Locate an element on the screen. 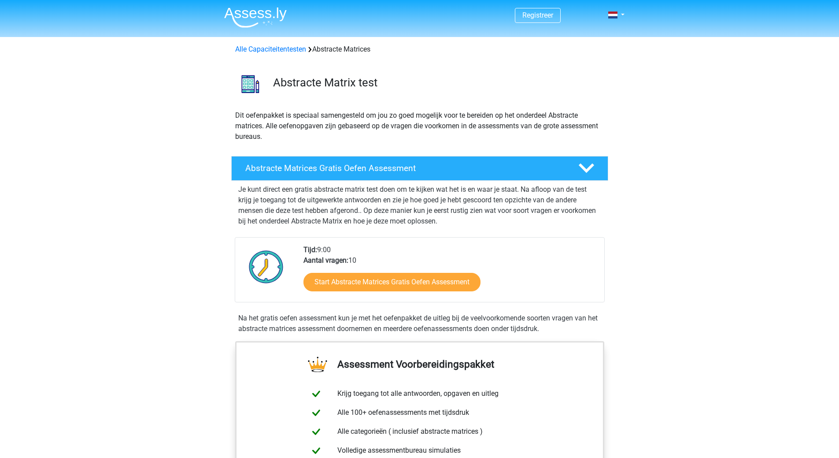 Image resolution: width=839 pixels, height=458 pixels. b: Aantal vragen: is located at coordinates (326, 260).